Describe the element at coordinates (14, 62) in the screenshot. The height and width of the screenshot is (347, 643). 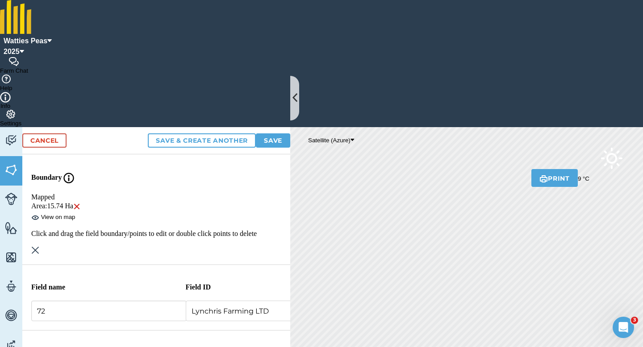
I see `img: Two speech bubbles overlapping with the left bubble in the forefront` at that location.